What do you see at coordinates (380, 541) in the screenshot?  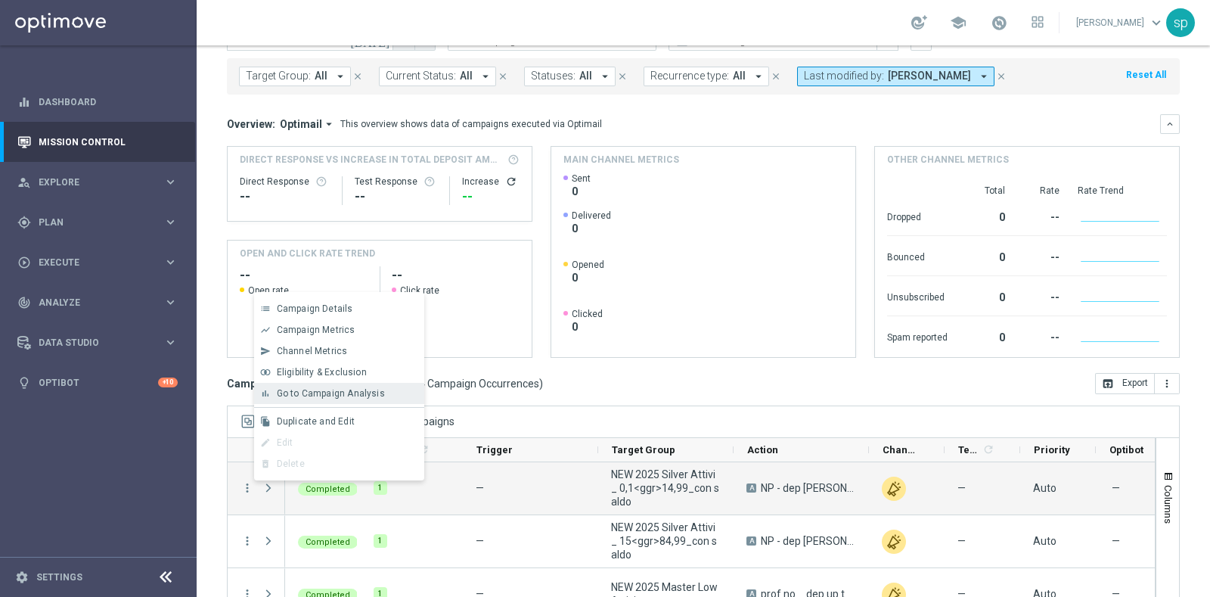 I see `div: 1` at bounding box center [380, 541].